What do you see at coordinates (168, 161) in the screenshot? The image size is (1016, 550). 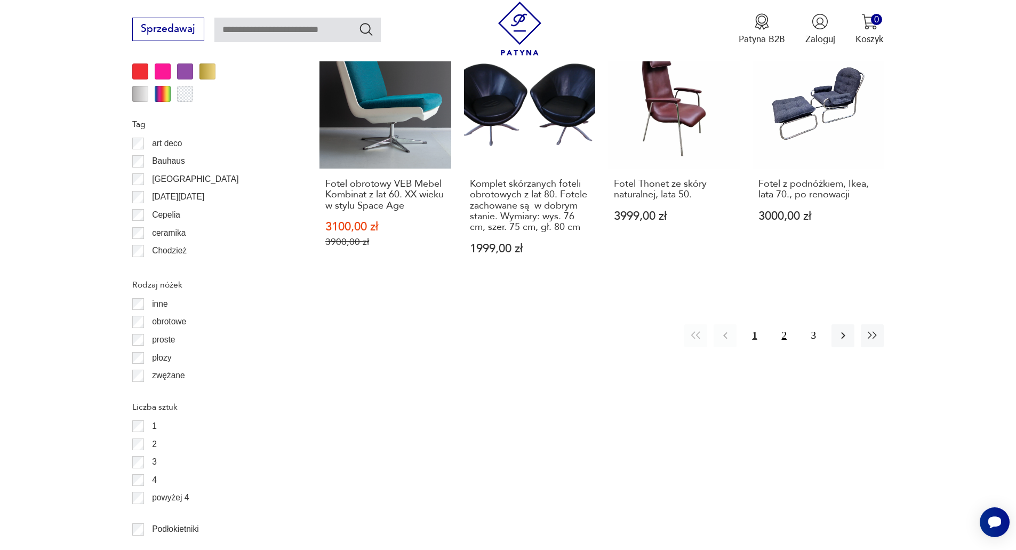 I see `p: Bauhaus` at bounding box center [168, 161].